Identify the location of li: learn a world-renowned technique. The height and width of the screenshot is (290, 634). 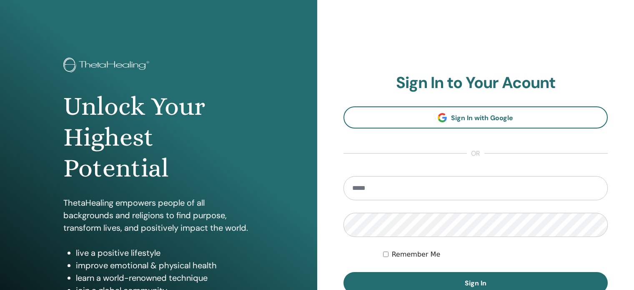
(165, 278).